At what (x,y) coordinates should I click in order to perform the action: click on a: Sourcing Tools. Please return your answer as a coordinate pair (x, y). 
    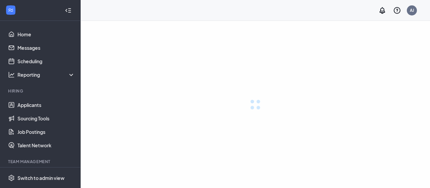
    Looking at the image, I should click on (46, 118).